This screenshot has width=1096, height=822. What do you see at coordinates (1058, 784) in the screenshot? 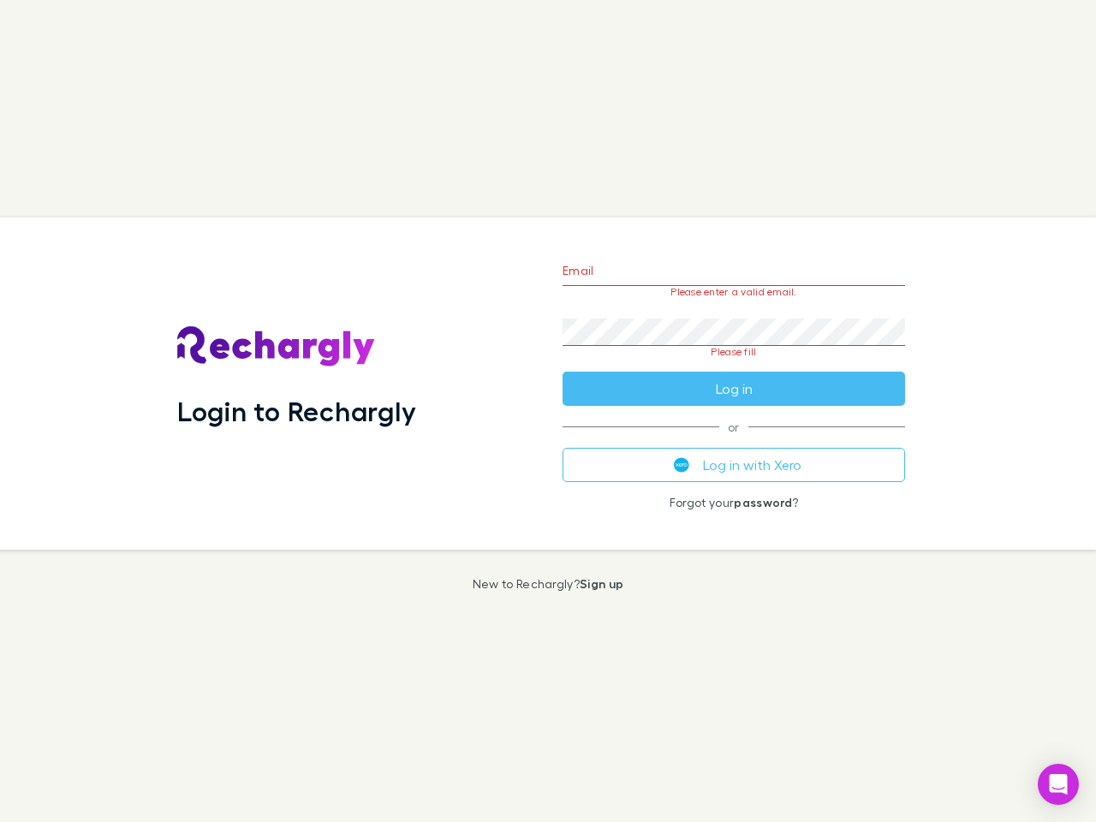
I see `div: Open Intercom Messenger` at bounding box center [1058, 784].